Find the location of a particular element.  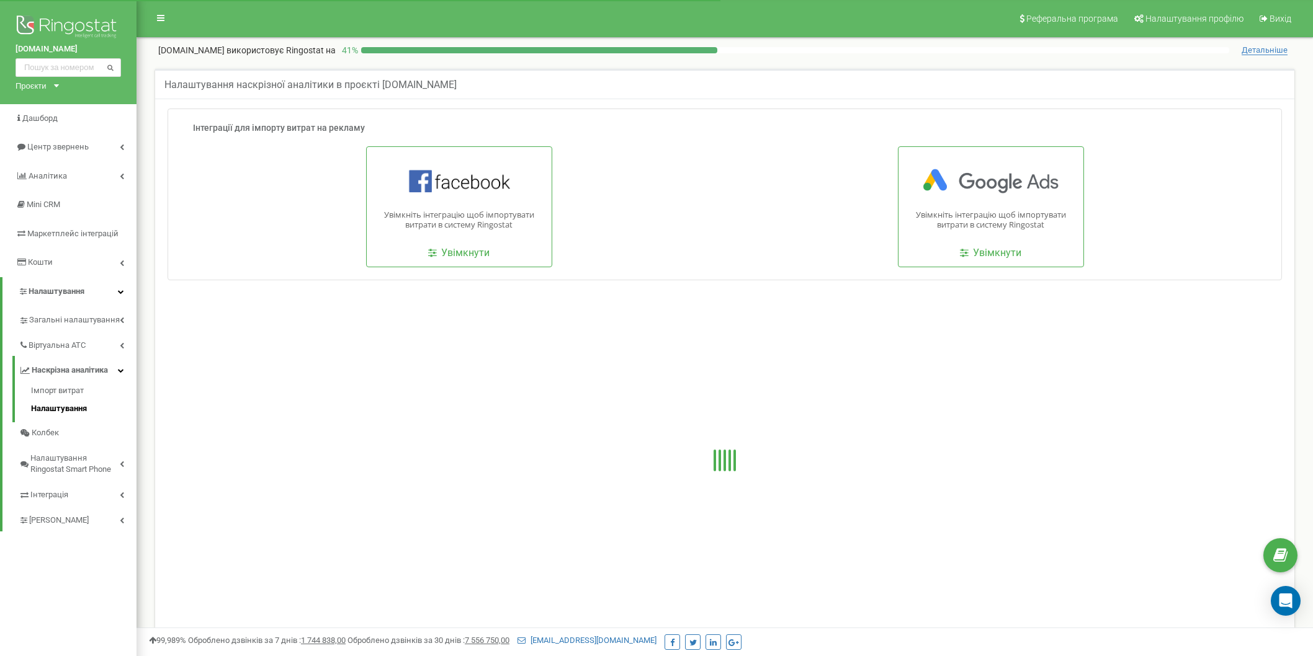

span: Налаштування is located at coordinates (56, 291).